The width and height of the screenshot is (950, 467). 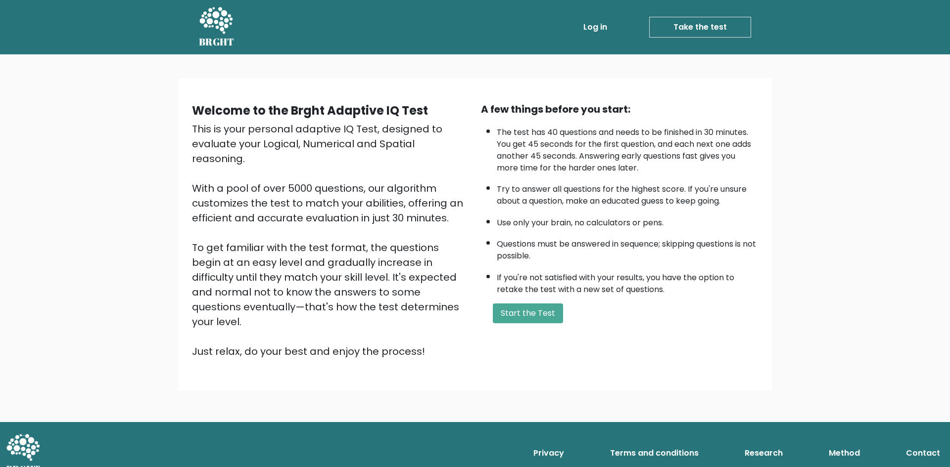 What do you see at coordinates (654, 453) in the screenshot?
I see `a: Terms and conditions` at bounding box center [654, 453].